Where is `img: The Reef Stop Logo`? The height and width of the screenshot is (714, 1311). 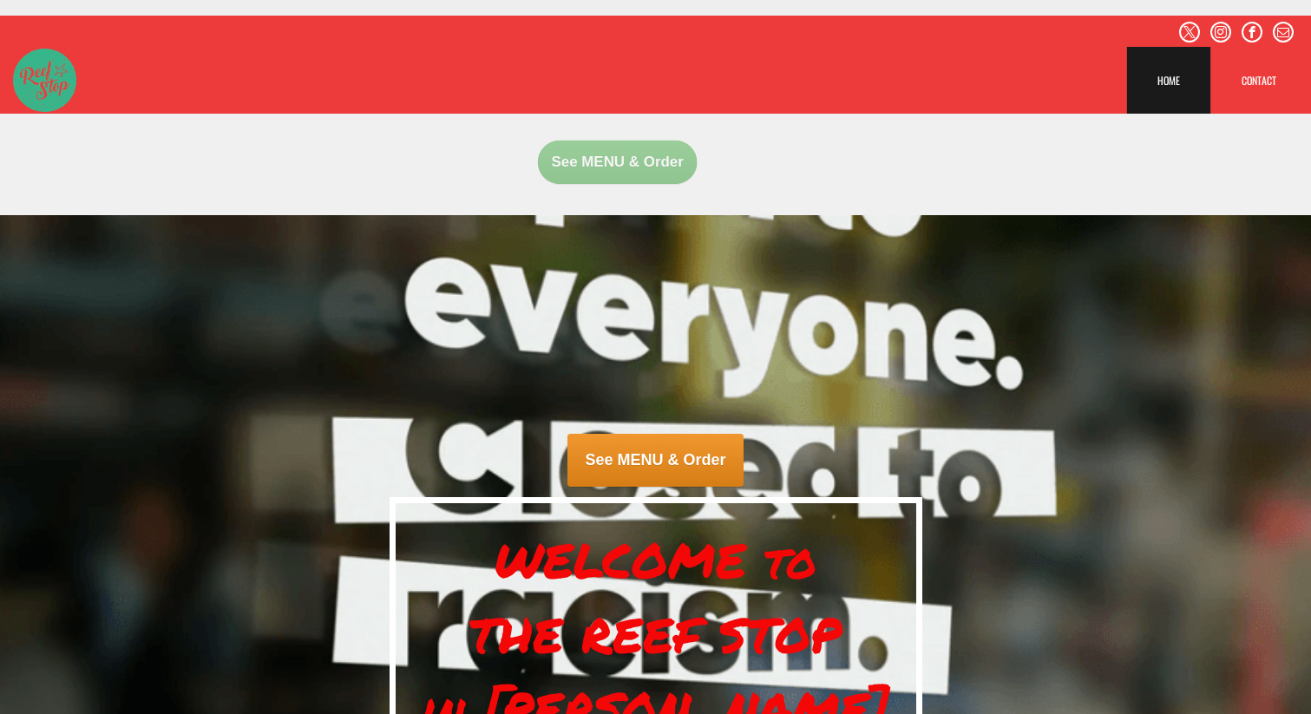 img: The Reef Stop Logo is located at coordinates (44, 80).